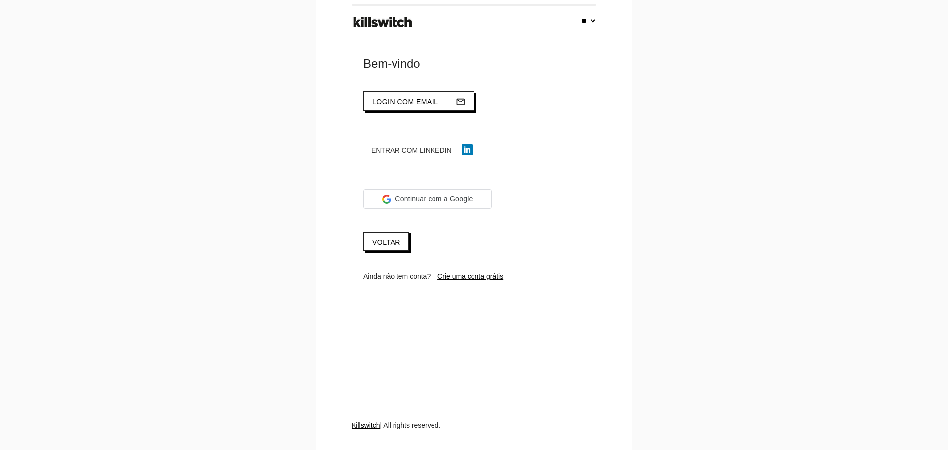 This screenshot has height=450, width=948. What do you see at coordinates (467, 150) in the screenshot?
I see `img: linkedin-icon.png` at bounding box center [467, 150].